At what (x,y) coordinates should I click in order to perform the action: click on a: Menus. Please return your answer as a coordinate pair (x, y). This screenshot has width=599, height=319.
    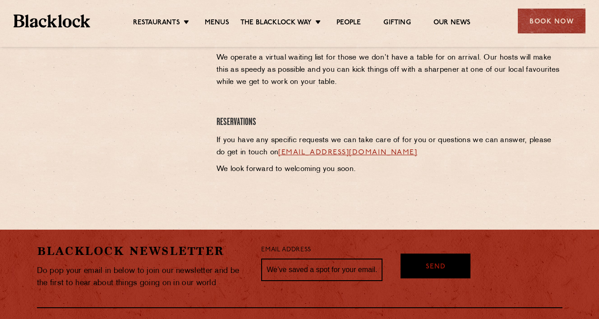
    Looking at the image, I should click on (217, 23).